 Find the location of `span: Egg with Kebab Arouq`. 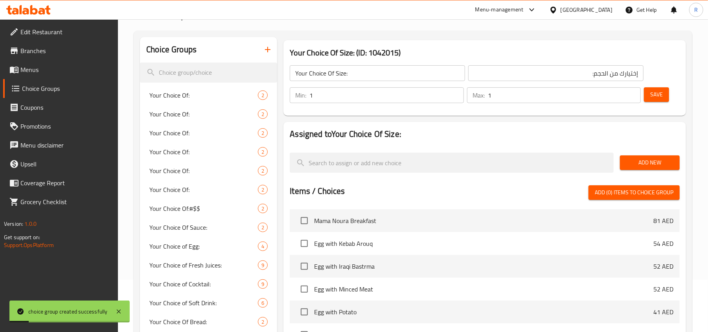

span: Egg with Kebab Arouq is located at coordinates (484, 243).